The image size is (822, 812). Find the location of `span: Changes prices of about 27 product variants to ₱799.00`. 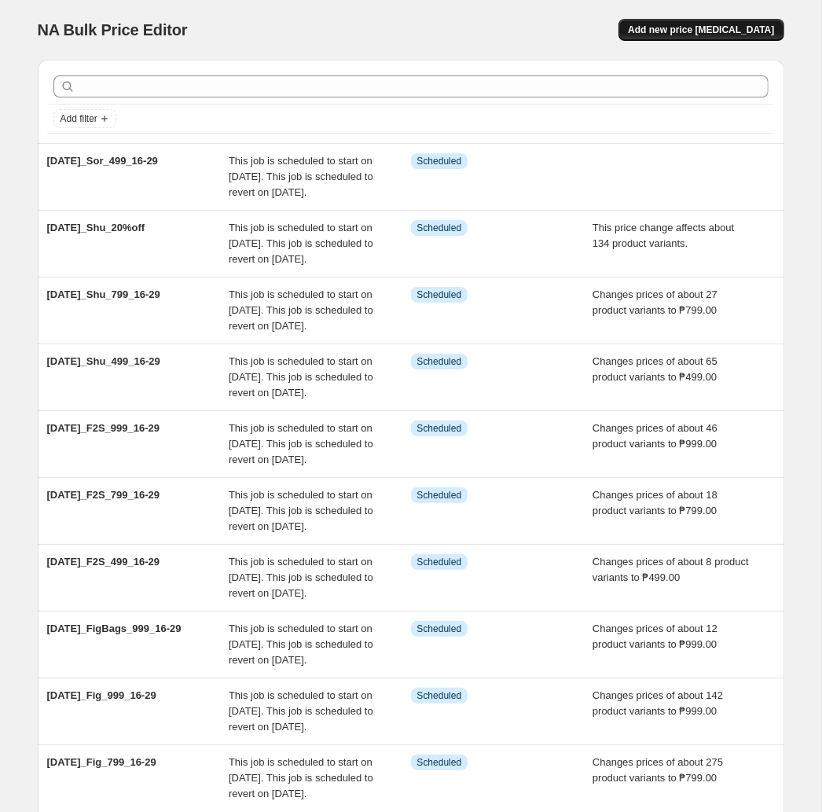

span: Changes prices of about 27 product variants to ₱799.00 is located at coordinates (655, 302).